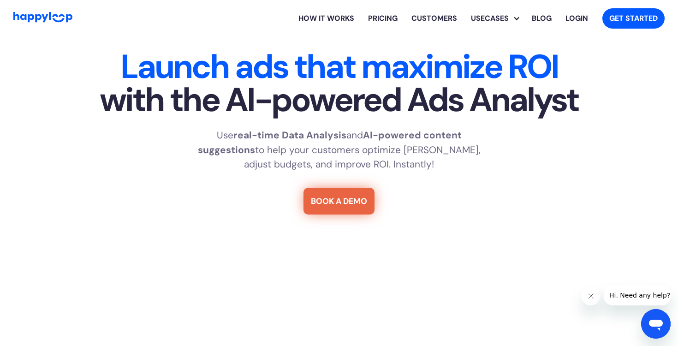 The height and width of the screenshot is (346, 678). Describe the element at coordinates (339, 100) in the screenshot. I see `strong: with the AI-powered Ads Analyst` at that location.